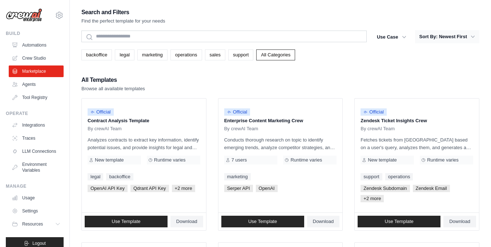  What do you see at coordinates (144, 144) in the screenshot?
I see `p: Analyzes contracts to extract key information, identify potential issues, and provide insights fo...` at bounding box center [144, 144].